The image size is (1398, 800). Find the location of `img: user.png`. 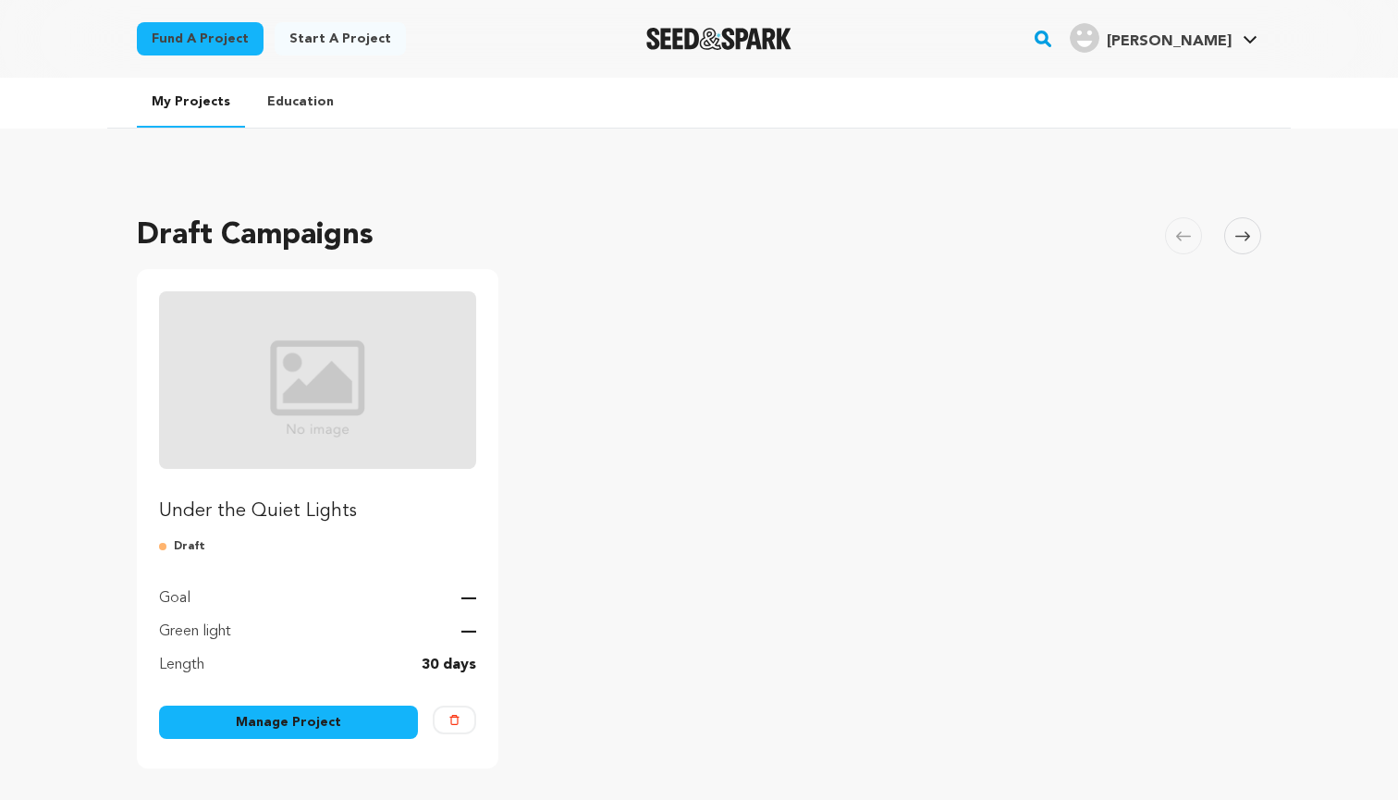

img: user.png is located at coordinates (1084, 38).